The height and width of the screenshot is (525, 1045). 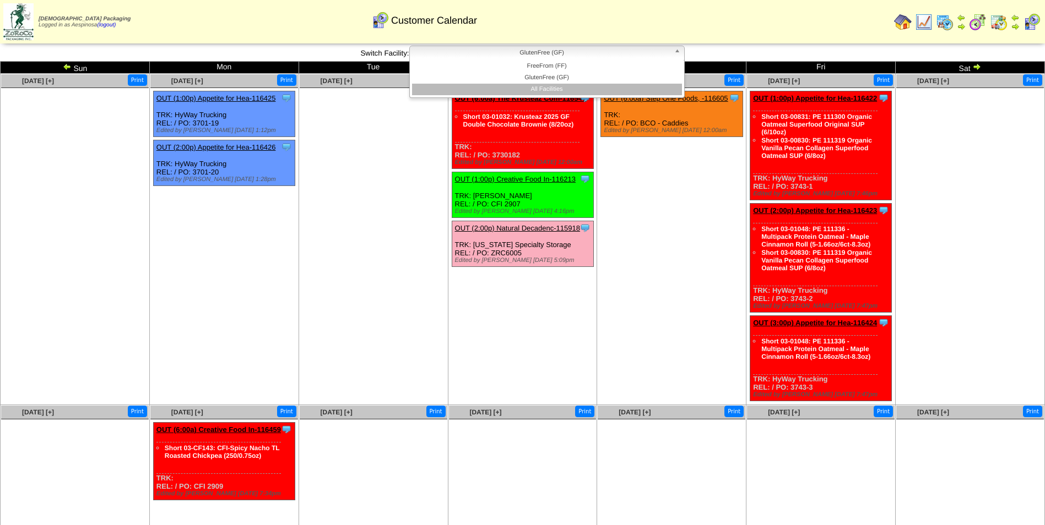 I want to click on div: TRK: REL: / PO: CFI 2909, so click(x=224, y=462).